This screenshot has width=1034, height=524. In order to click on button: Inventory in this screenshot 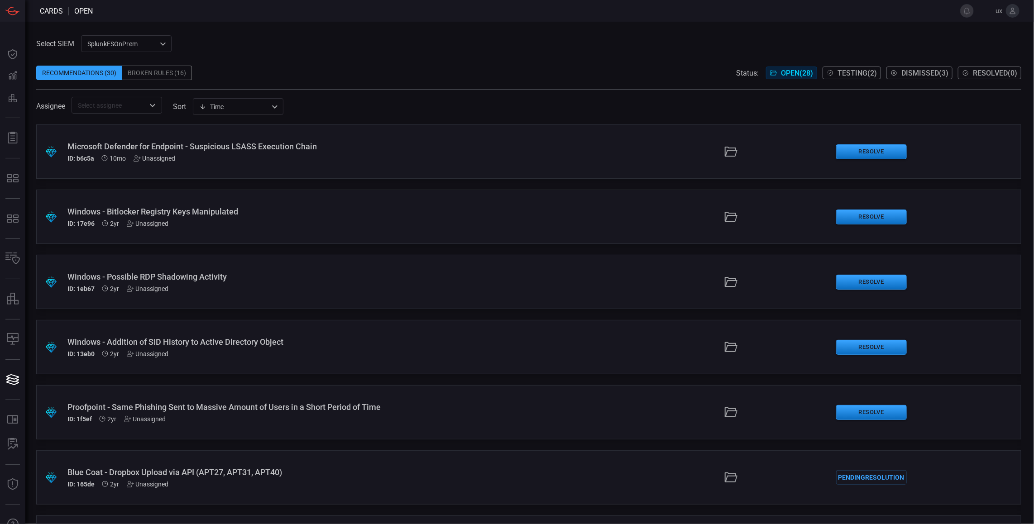, I will do `click(13, 259)`.